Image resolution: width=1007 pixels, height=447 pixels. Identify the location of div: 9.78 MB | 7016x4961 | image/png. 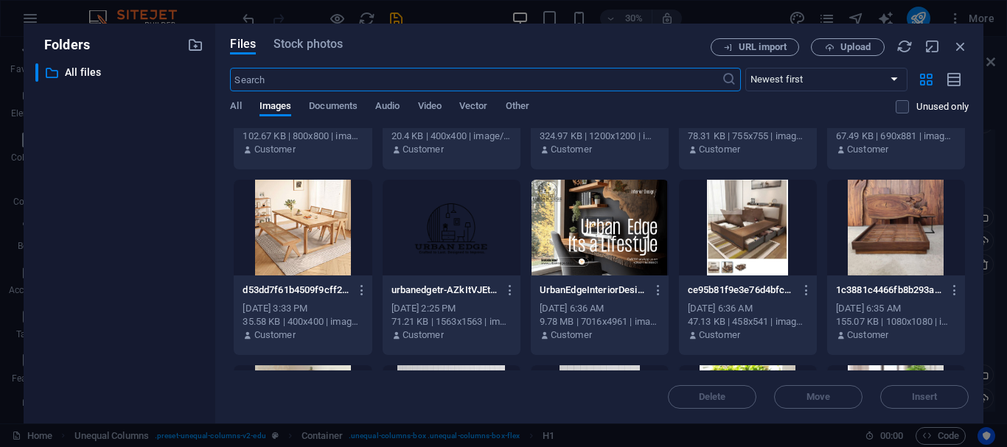
(599, 322).